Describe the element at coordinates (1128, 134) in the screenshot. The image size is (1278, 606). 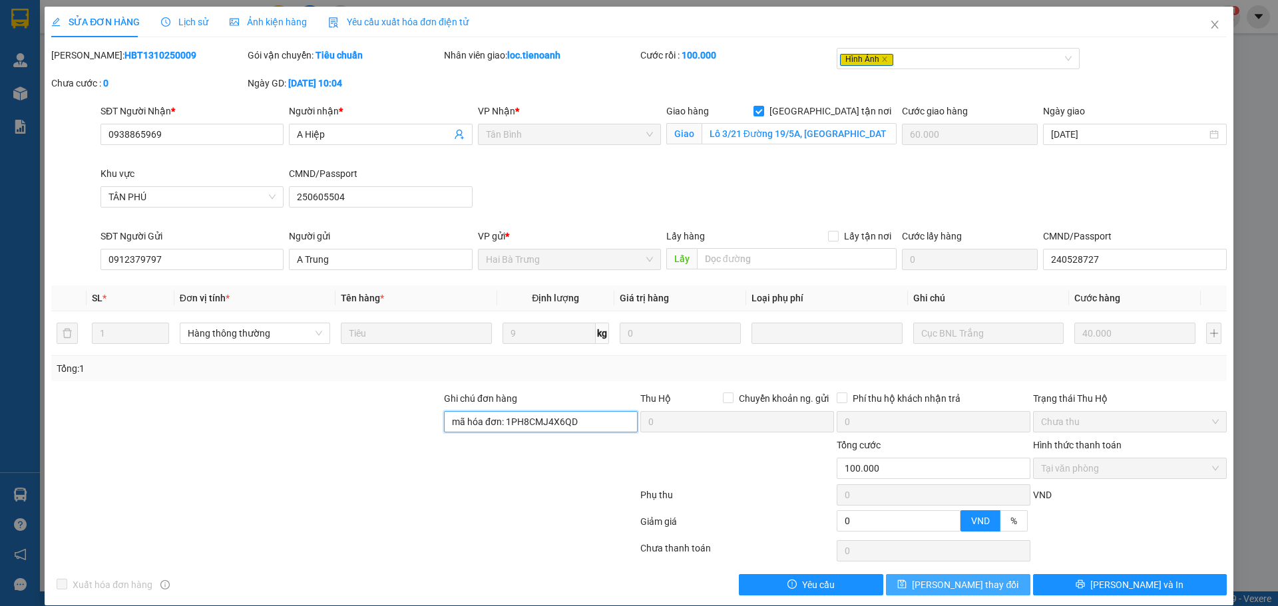
I see `input: Ngày giao` at that location.